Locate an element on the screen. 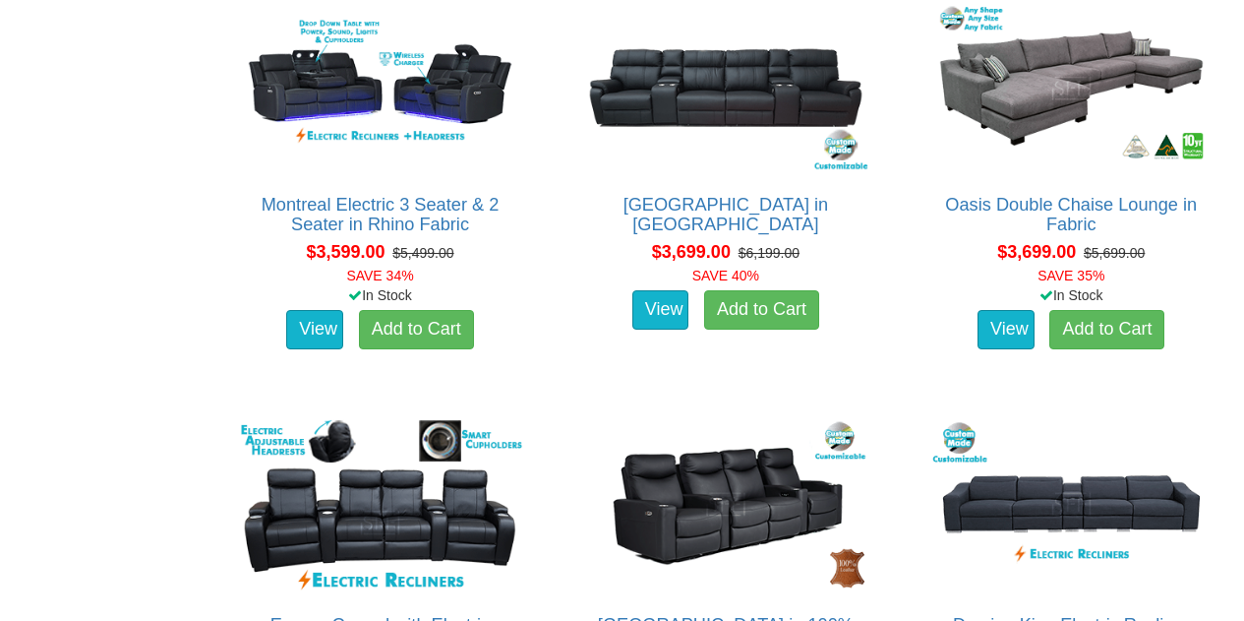  del: $6,199.00 is located at coordinates (769, 253).